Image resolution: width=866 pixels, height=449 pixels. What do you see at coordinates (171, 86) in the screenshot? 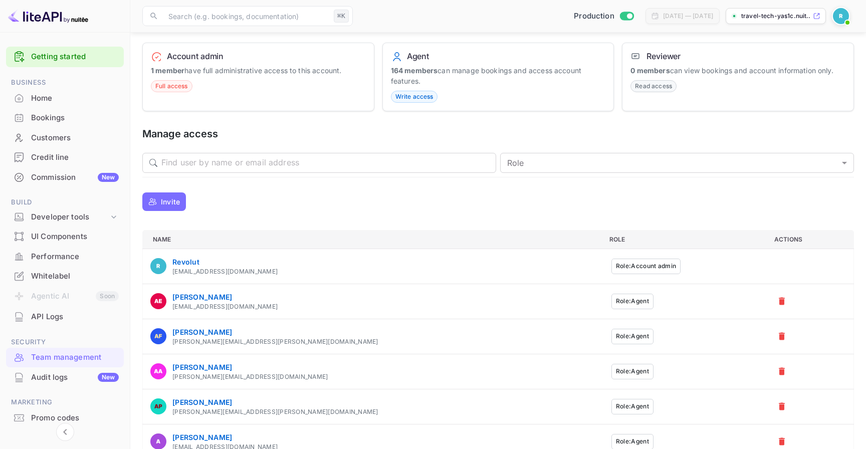
I see `span: Full access` at bounding box center [171, 86].